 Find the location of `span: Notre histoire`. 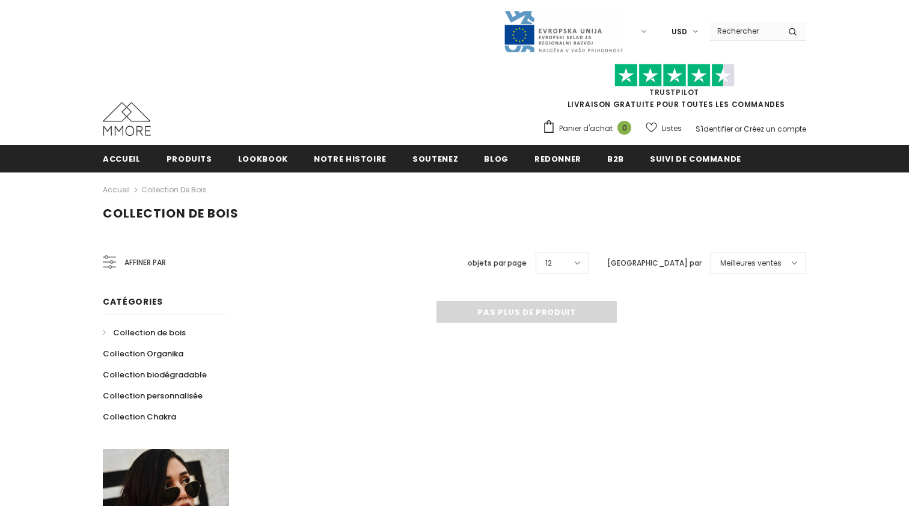

span: Notre histoire is located at coordinates (350, 159).